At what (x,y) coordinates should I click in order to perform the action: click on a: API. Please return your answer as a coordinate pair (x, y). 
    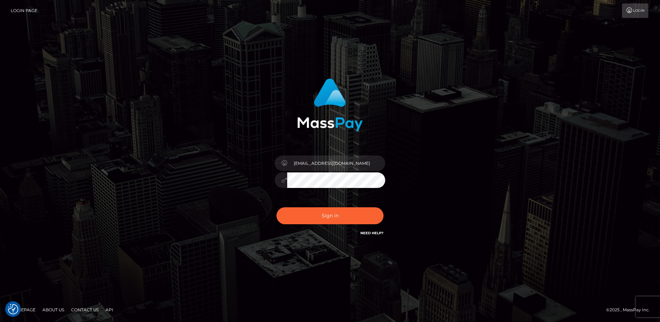
    Looking at the image, I should click on (109, 309).